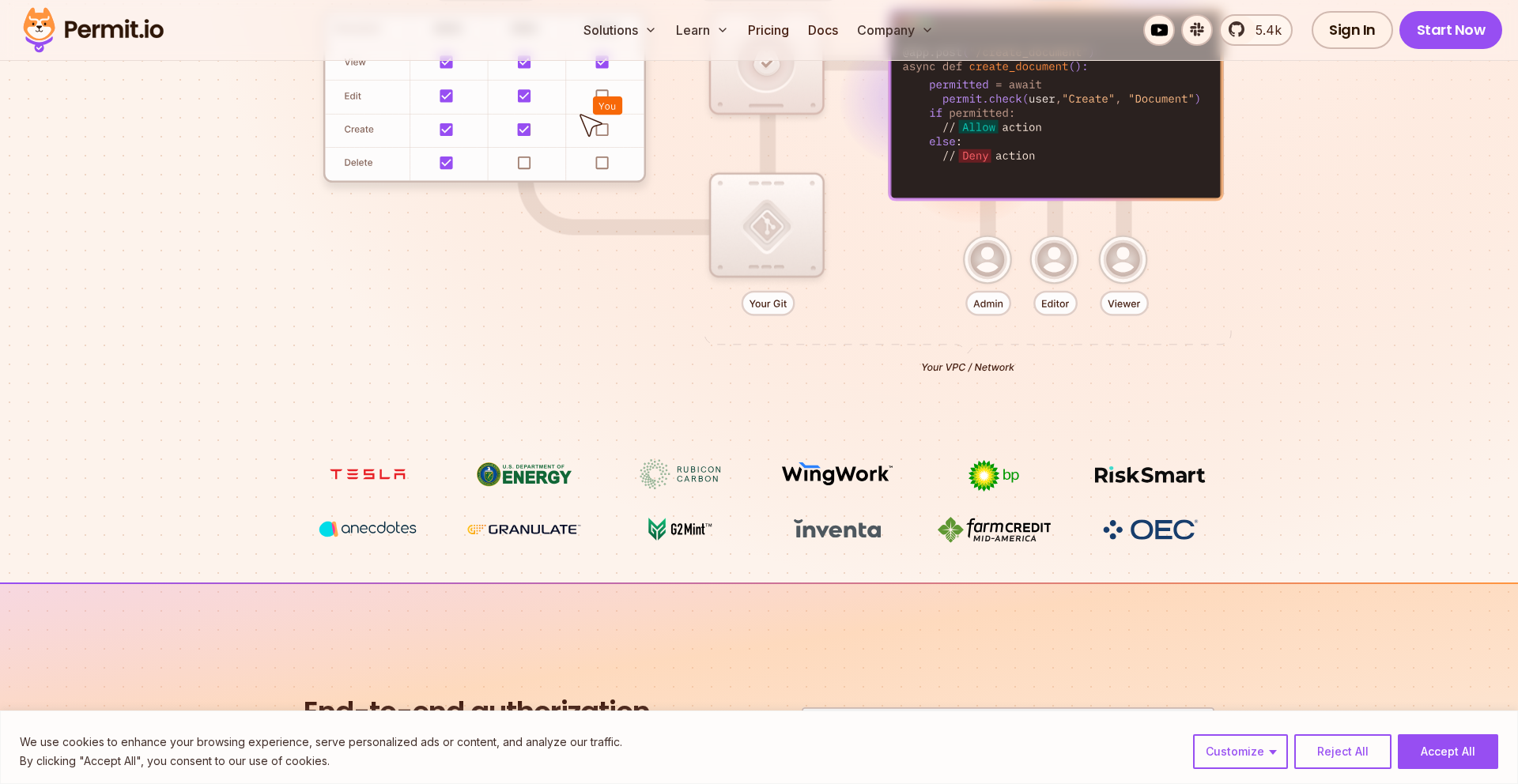 This screenshot has height=784, width=1518. What do you see at coordinates (1151, 475) in the screenshot?
I see `img: Risksmart` at bounding box center [1151, 475].